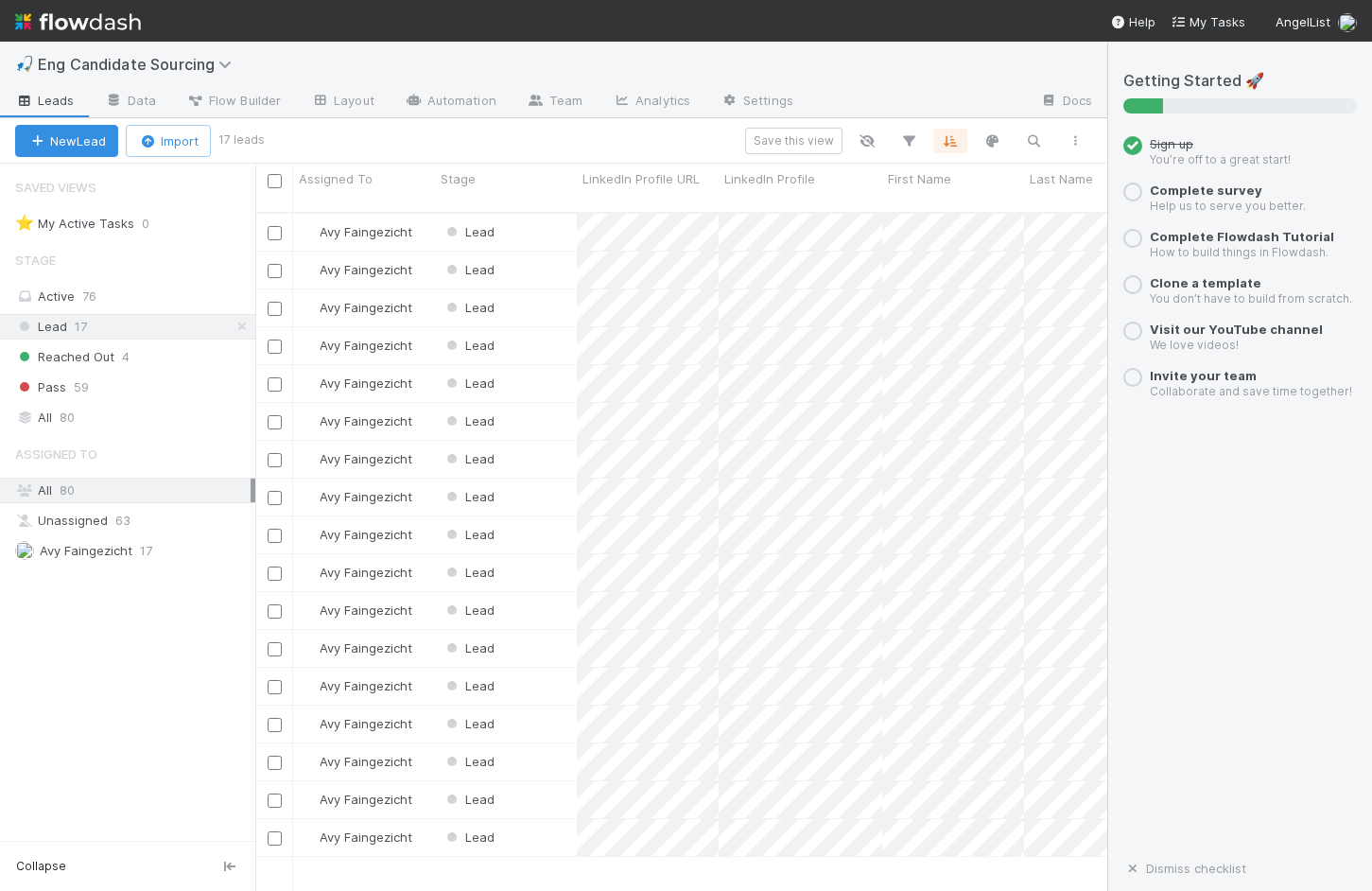  I want to click on span: Pass, so click(41, 387).